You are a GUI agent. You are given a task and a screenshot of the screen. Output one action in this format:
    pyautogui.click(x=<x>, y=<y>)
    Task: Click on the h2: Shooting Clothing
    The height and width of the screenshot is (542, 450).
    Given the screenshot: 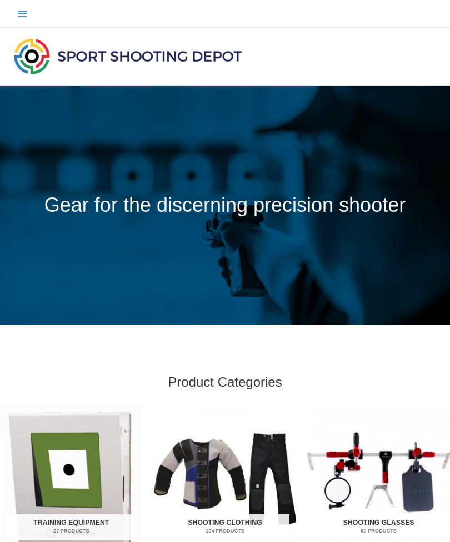 What is the action you would take?
    pyautogui.click(x=225, y=527)
    